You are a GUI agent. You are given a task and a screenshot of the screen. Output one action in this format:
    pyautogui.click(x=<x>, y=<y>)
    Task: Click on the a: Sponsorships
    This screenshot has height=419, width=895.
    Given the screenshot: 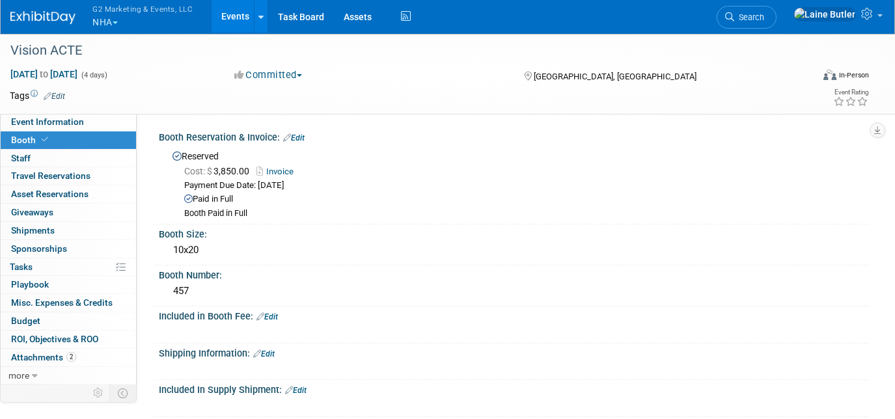 What is the action you would take?
    pyautogui.click(x=68, y=249)
    